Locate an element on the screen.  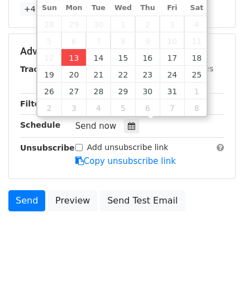
span: October 18, 2025 is located at coordinates (196, 57).